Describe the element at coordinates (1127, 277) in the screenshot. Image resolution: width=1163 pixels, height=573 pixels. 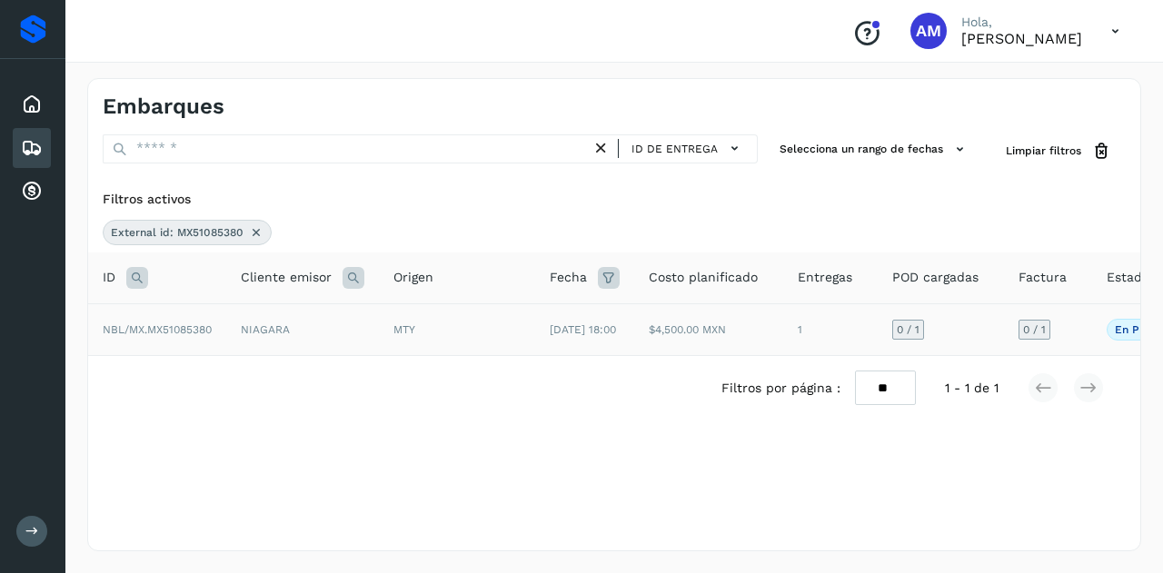
I see `span: Estado` at that location.